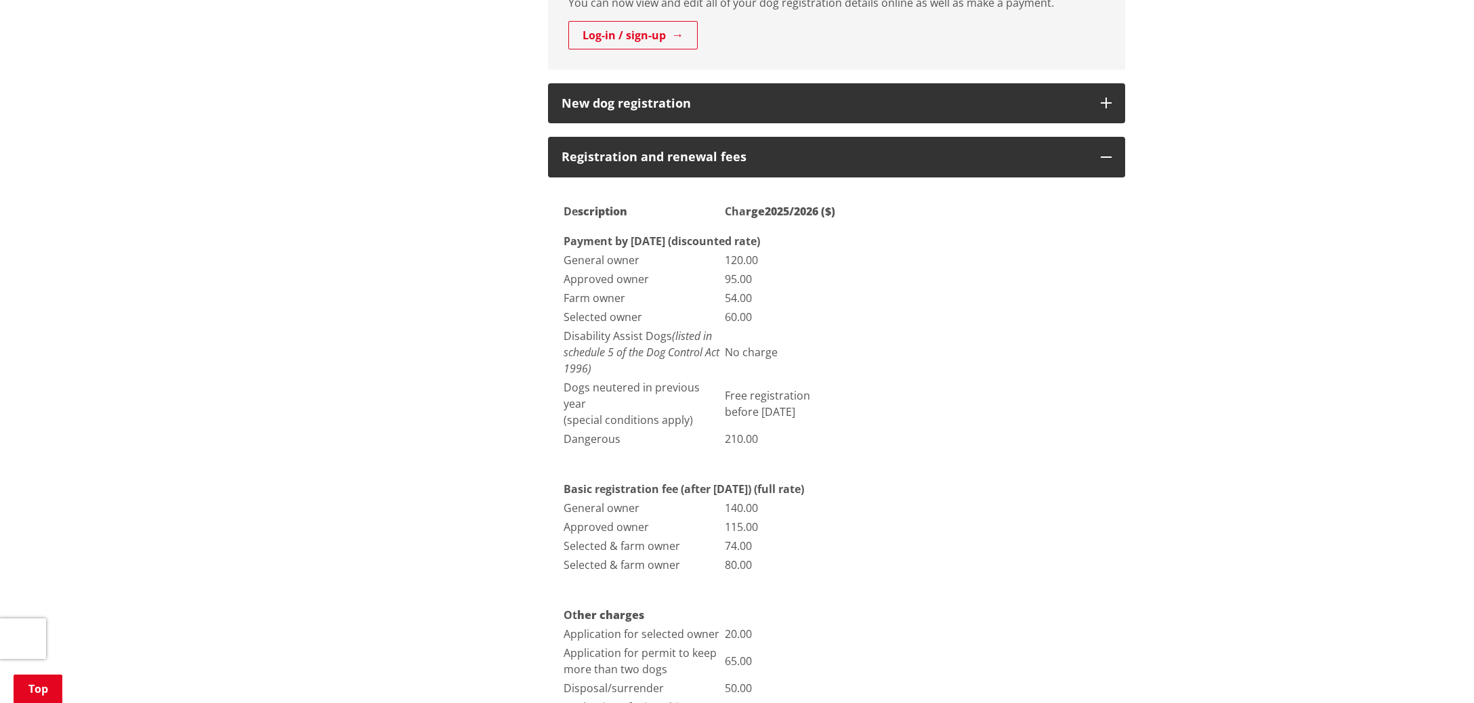  I want to click on td: 95.00, so click(784, 279).